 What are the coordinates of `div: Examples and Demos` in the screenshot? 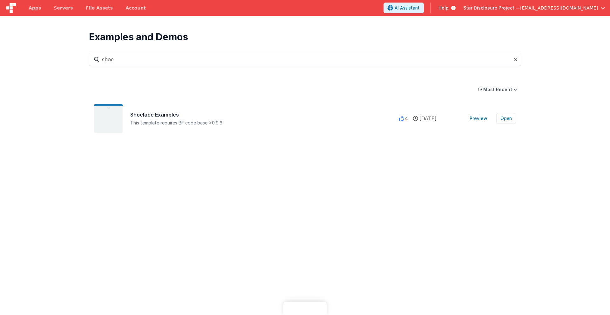 It's located at (305, 37).